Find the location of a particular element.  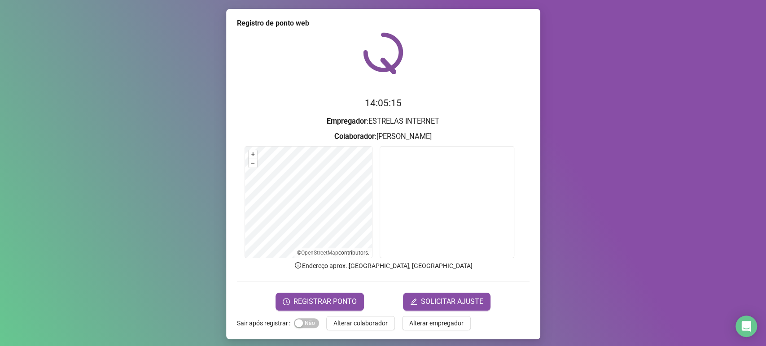

button: Alterar empregador is located at coordinates (436, 324).